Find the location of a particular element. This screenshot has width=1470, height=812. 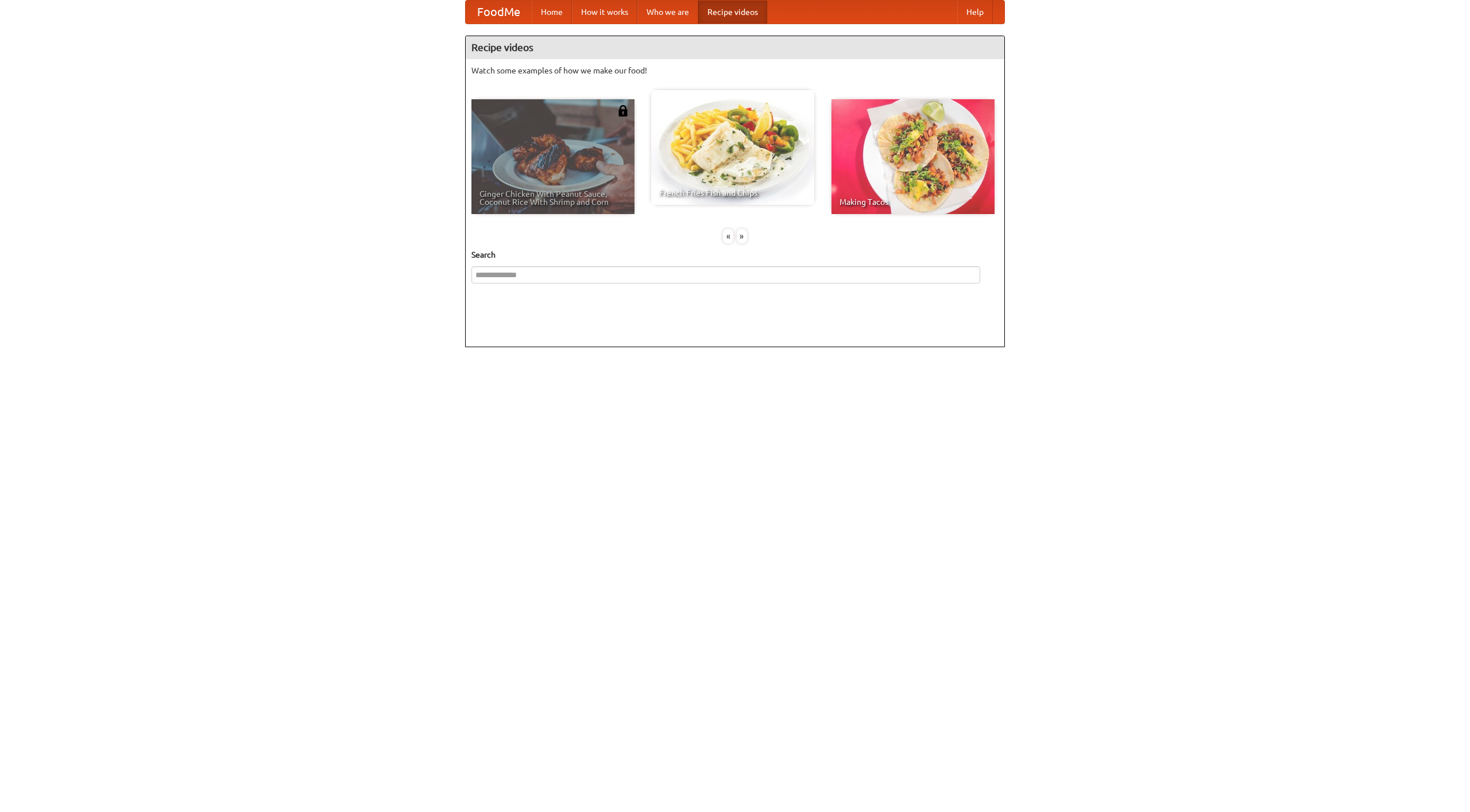

h4: Recipe videos is located at coordinates (735, 47).